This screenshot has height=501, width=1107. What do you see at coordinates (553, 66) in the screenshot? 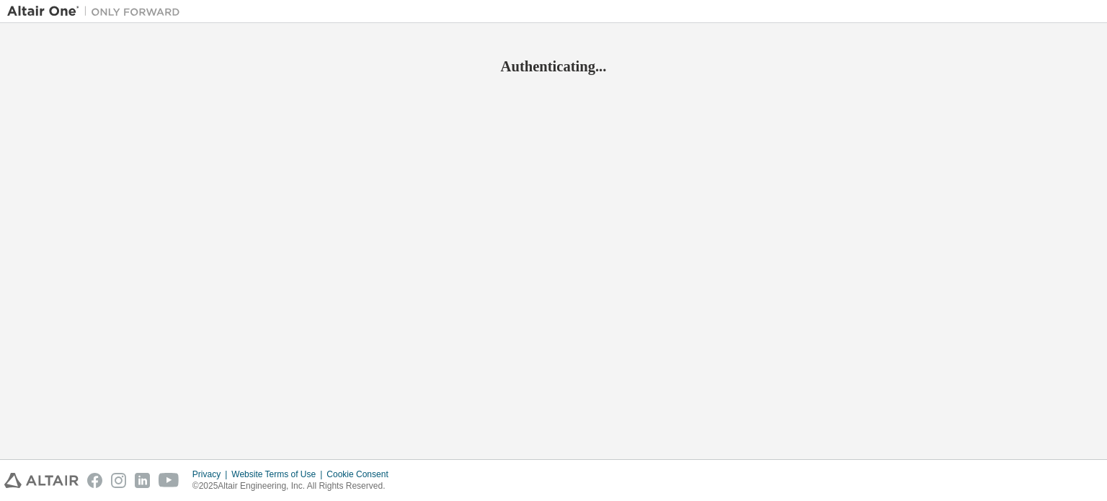
I see `h2: Authenticating...` at bounding box center [553, 66].